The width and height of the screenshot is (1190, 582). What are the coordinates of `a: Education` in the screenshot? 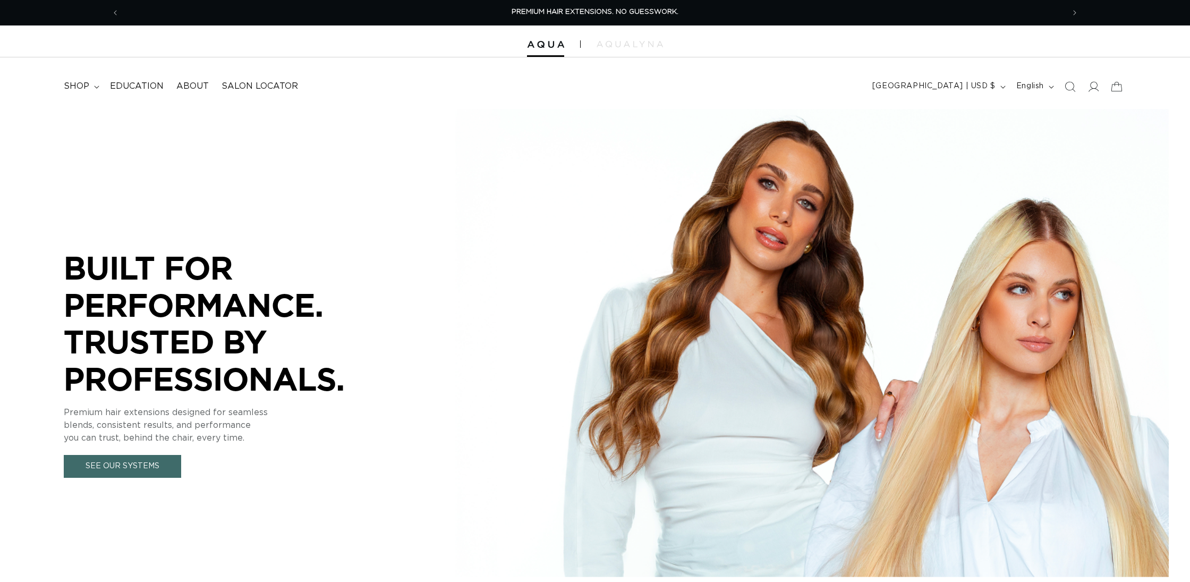 It's located at (137, 86).